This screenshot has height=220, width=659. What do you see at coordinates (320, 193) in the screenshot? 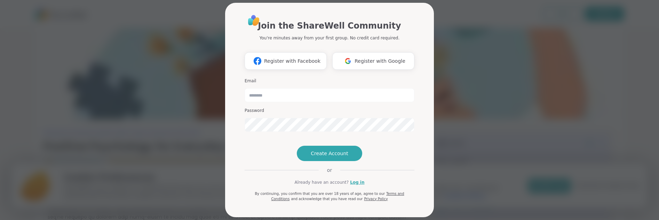
I see `span: By continuing, you confirm that you are over 18 years of age, agree to our` at bounding box center [320, 193].